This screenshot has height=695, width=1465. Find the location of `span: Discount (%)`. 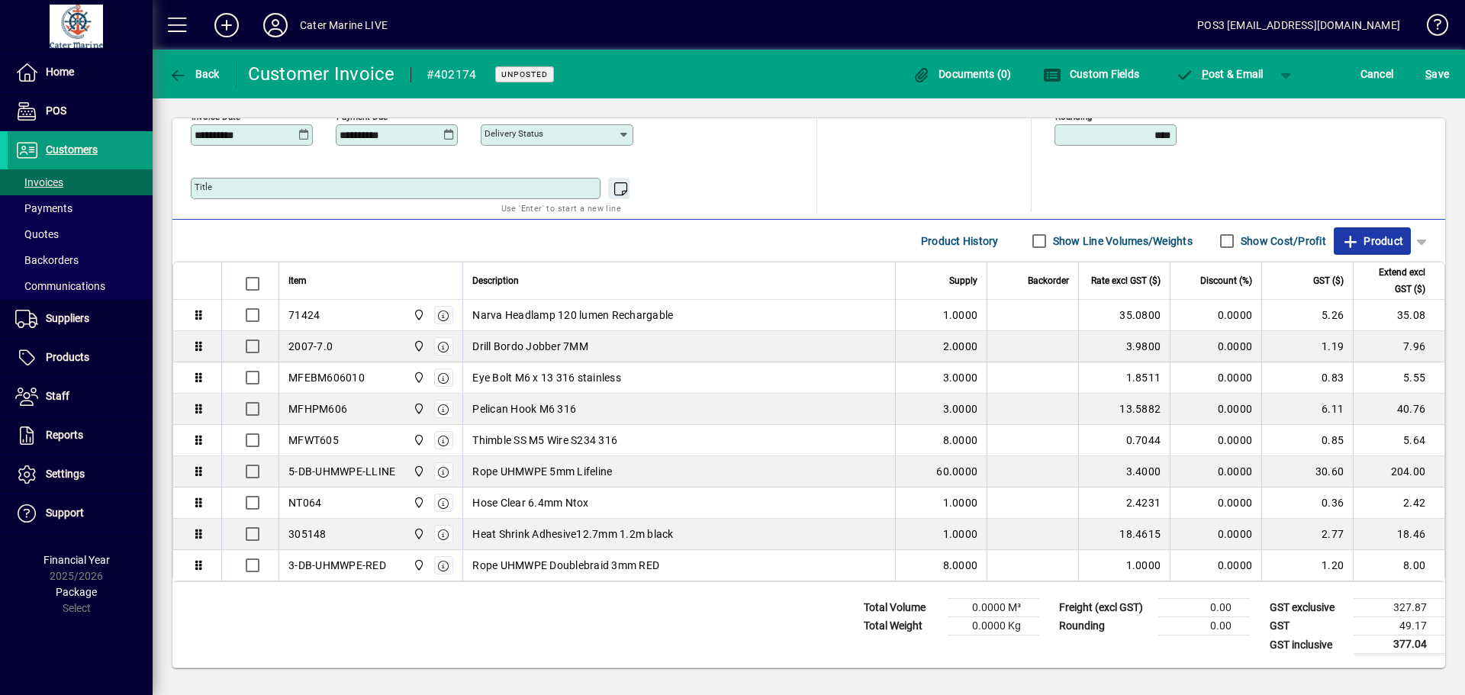

span: Discount (%) is located at coordinates (1226, 281).